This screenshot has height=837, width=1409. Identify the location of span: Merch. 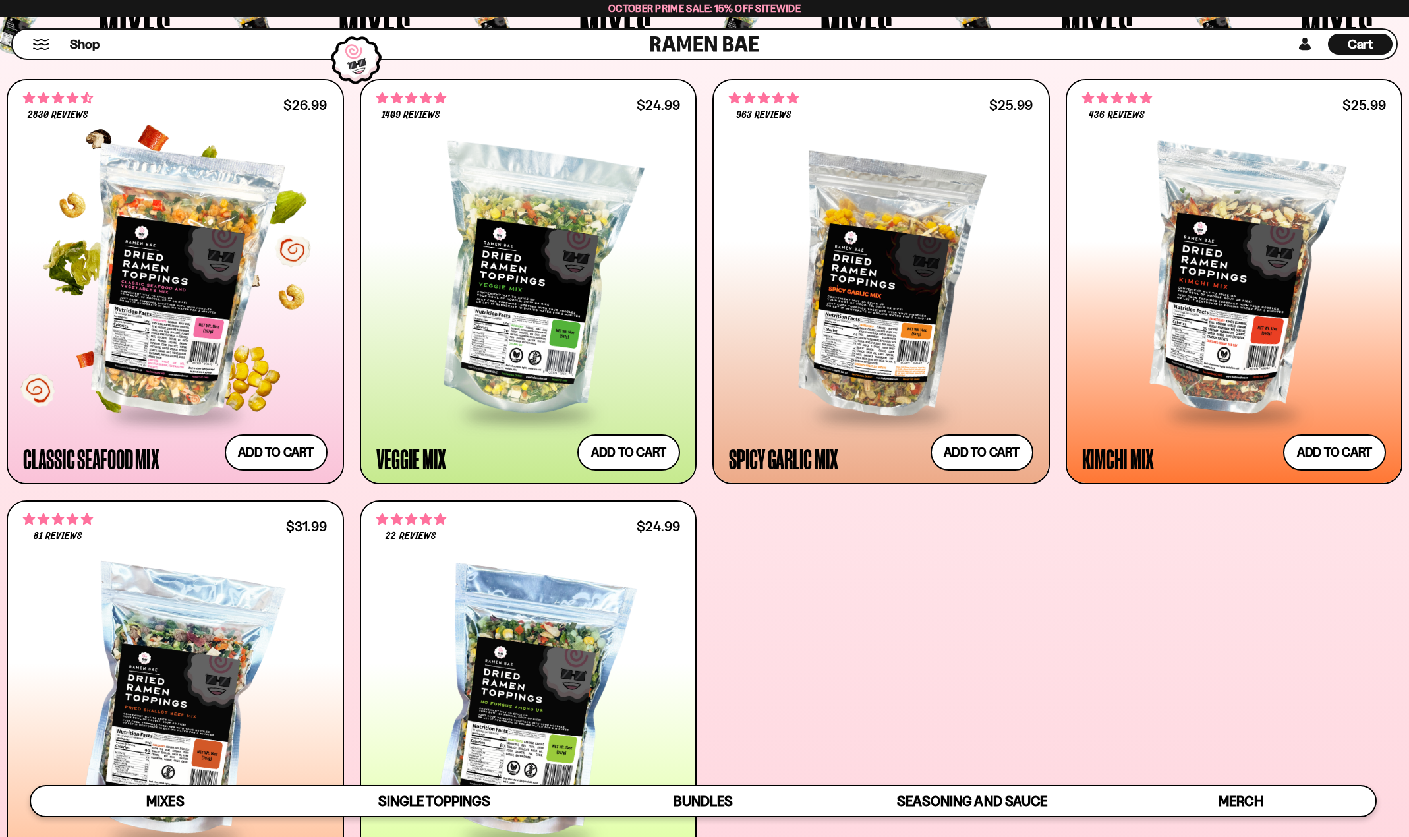
(1240, 801).